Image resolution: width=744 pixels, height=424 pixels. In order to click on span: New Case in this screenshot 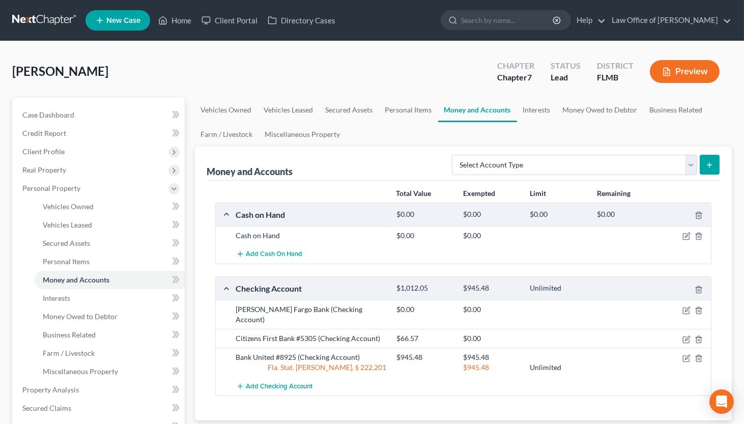, I will do `click(123, 20)`.